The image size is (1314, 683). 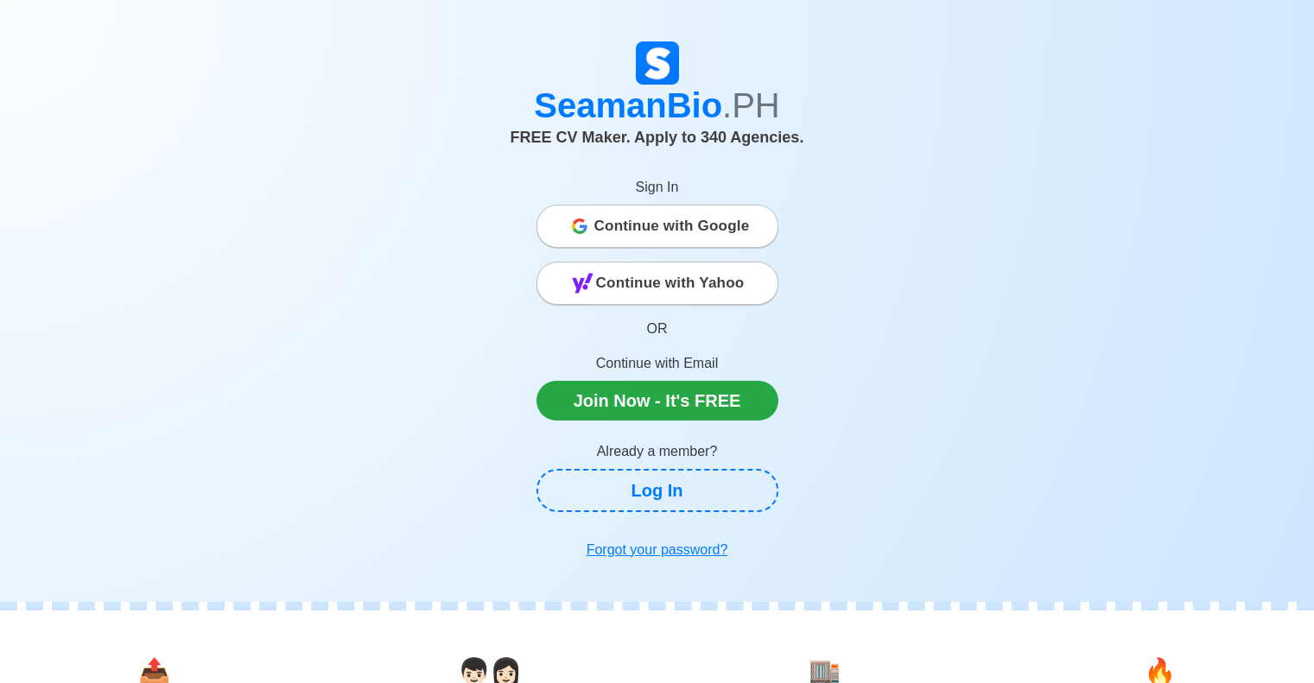 I want to click on p: Already a member?, so click(x=657, y=452).